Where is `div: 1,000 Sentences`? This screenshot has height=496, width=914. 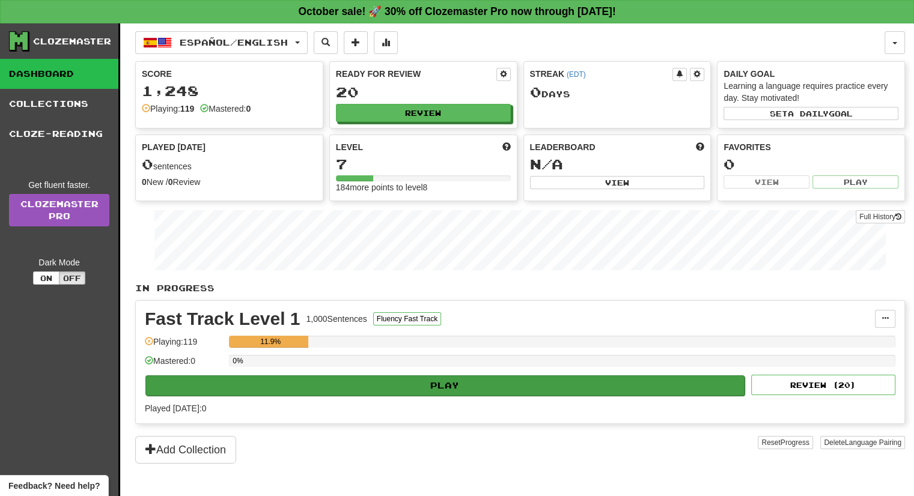 div: 1,000 Sentences is located at coordinates (337, 319).